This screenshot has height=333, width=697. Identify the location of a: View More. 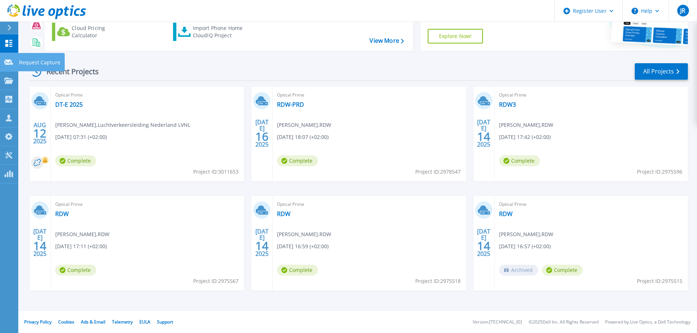
(387, 41).